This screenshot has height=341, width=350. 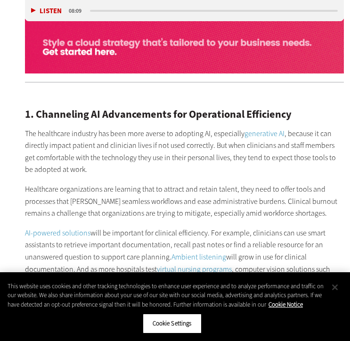 I want to click on button: Cookie Settings, so click(x=172, y=324).